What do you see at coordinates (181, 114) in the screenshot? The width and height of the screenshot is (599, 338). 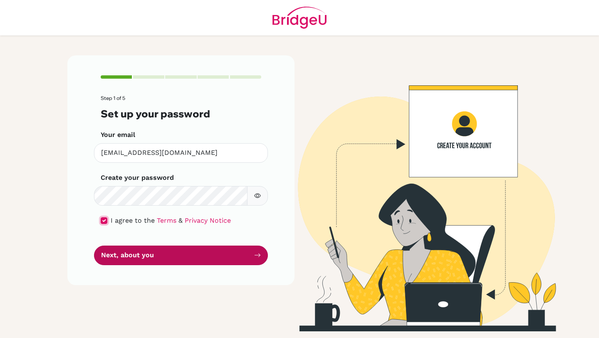 I see `h3: Set up your password` at bounding box center [181, 114].